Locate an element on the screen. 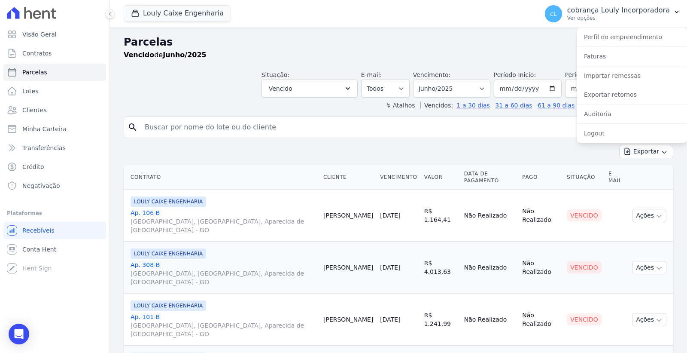 Image resolution: width=687 pixels, height=353 pixels. a: Clientes is located at coordinates (55, 110).